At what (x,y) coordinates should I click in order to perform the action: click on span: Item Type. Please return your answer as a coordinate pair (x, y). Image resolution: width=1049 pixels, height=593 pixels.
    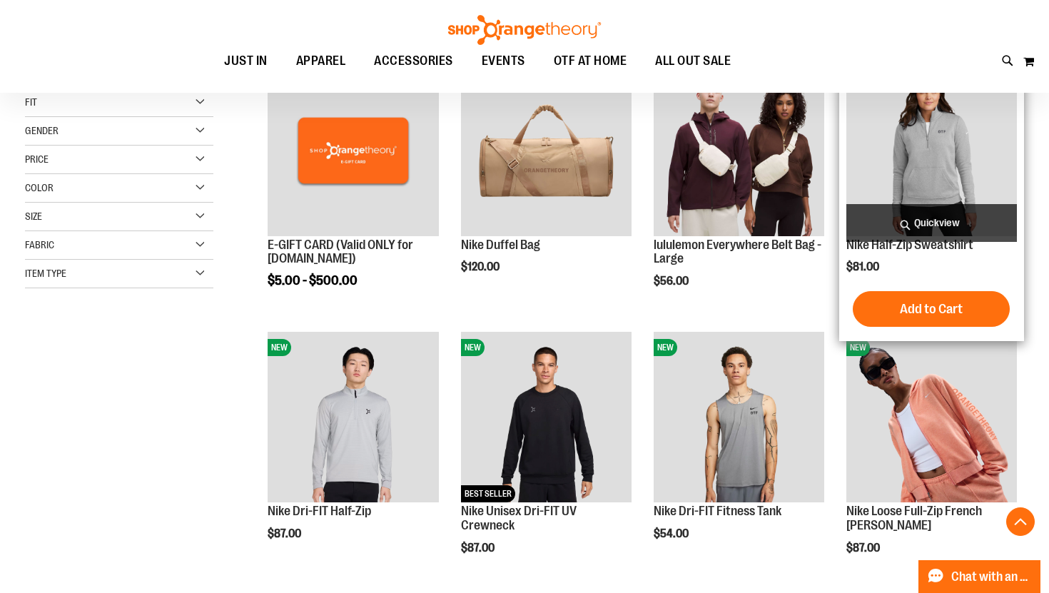
    Looking at the image, I should click on (46, 273).